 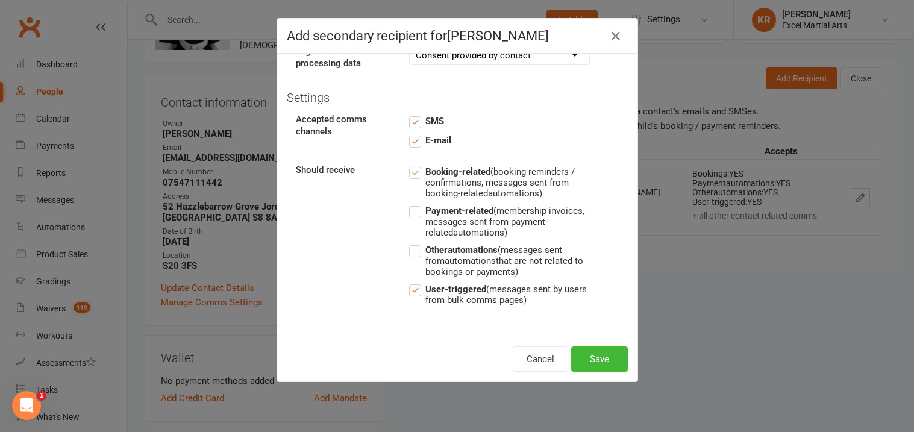 I want to click on strong: SMS, so click(x=434, y=121).